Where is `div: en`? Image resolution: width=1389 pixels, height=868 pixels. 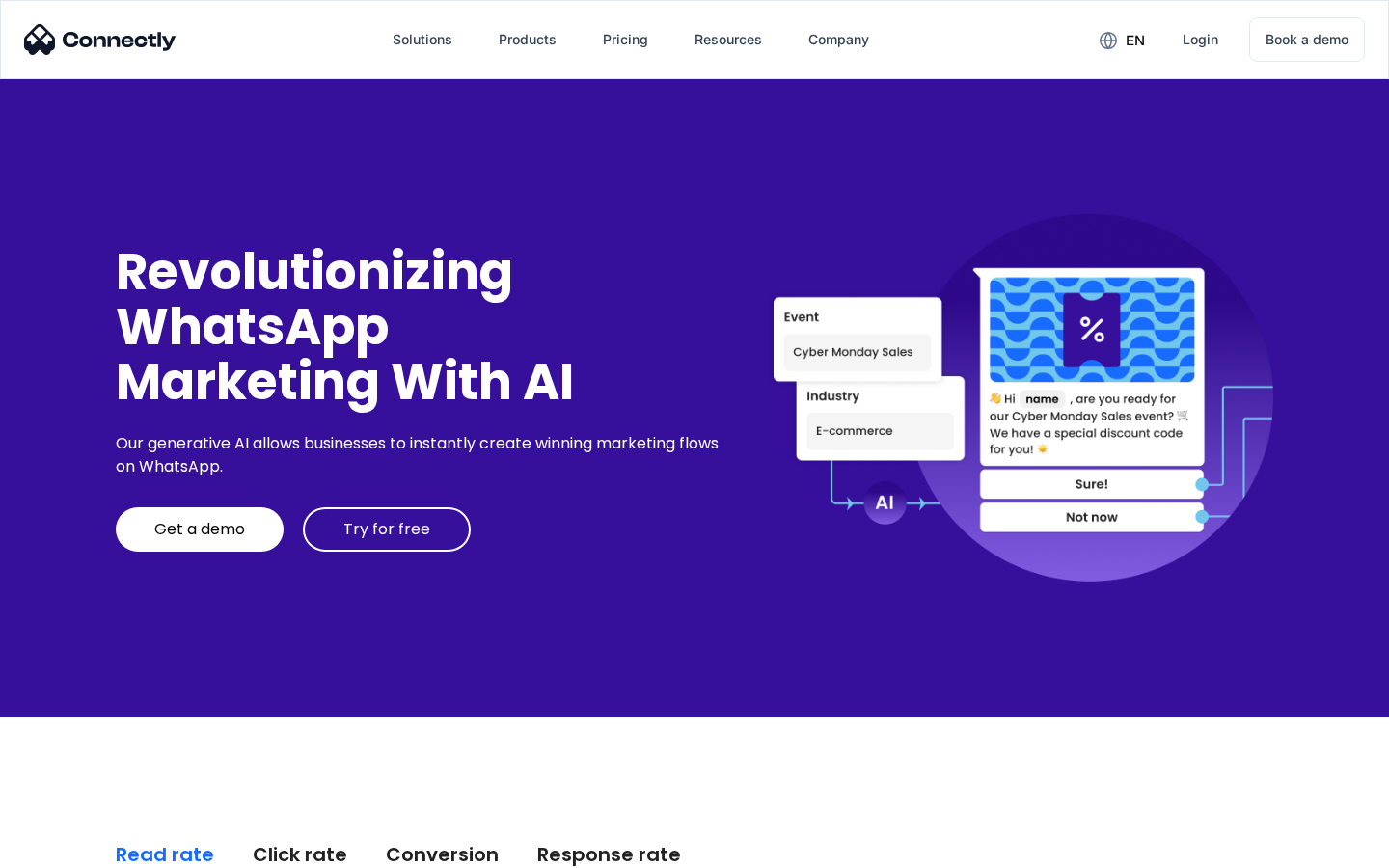
div: en is located at coordinates (1136, 41).